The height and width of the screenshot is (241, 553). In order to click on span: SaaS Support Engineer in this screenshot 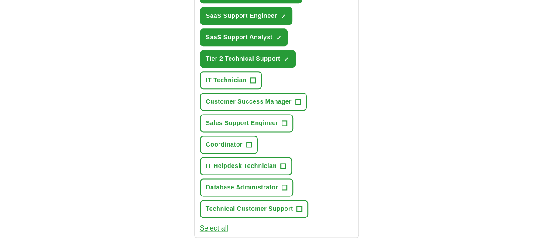, I will do `click(241, 16)`.